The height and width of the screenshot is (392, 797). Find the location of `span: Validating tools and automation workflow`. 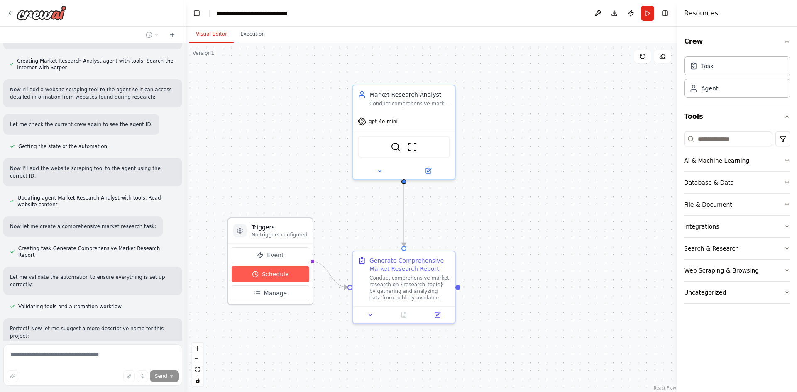

span: Validating tools and automation workflow is located at coordinates (70, 307).